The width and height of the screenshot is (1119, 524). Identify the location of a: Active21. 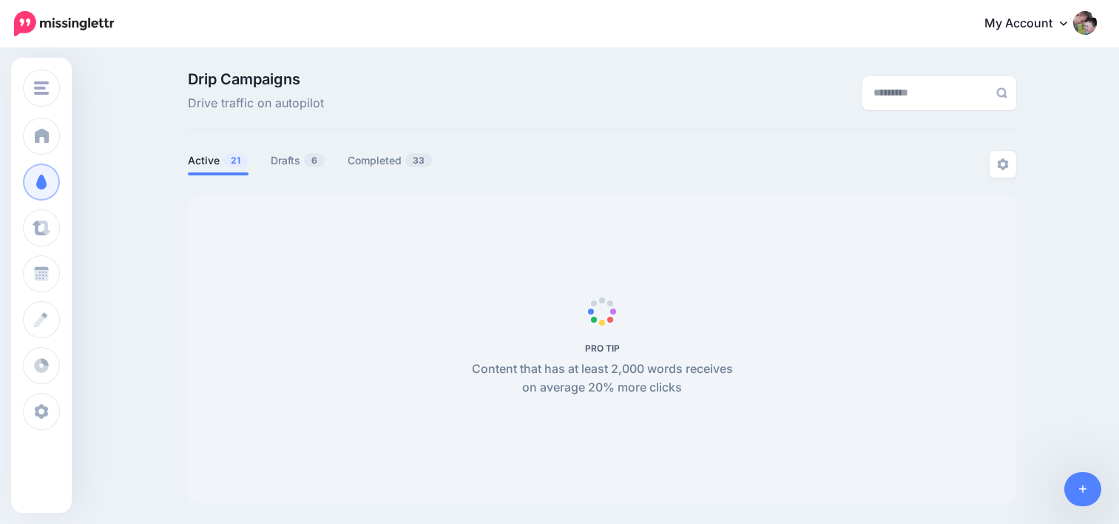
(218, 161).